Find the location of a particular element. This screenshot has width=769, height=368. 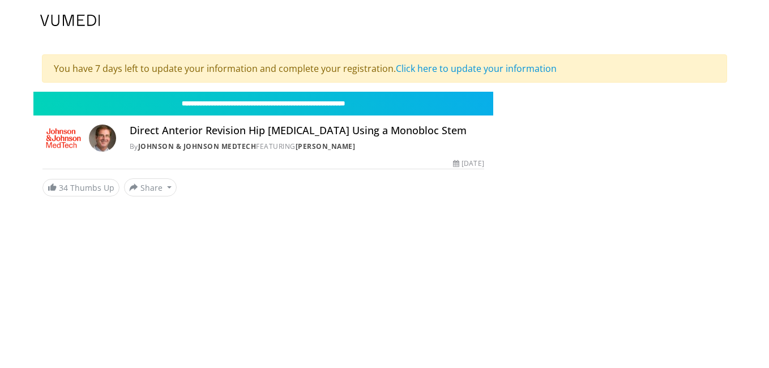

button: Share is located at coordinates (150, 187).